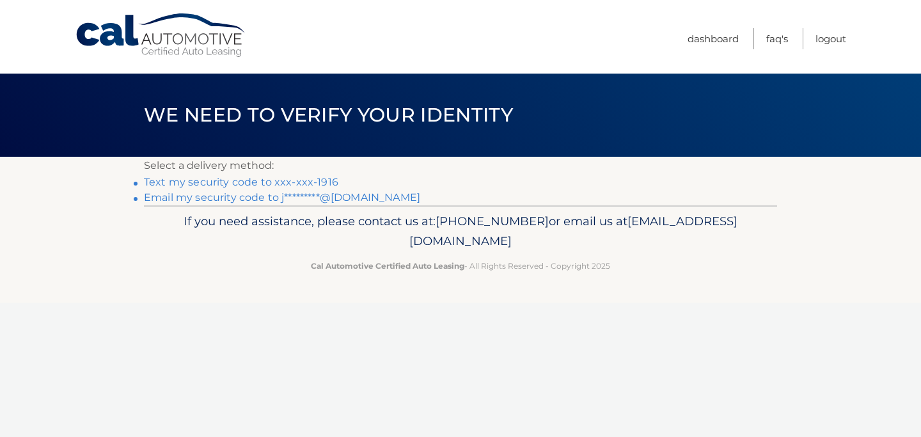 This screenshot has width=921, height=437. I want to click on p: If you need assistance, please contact us at: or email us at, so click(460, 231).